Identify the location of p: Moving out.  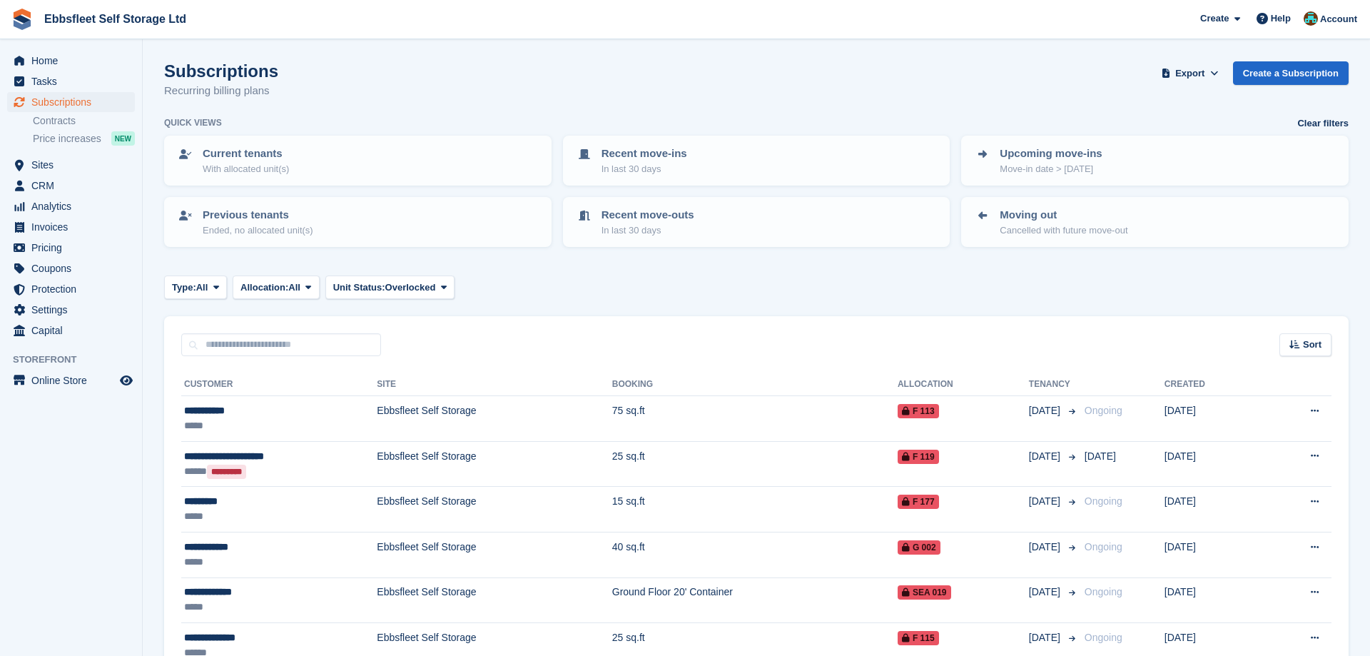
(1063, 215).